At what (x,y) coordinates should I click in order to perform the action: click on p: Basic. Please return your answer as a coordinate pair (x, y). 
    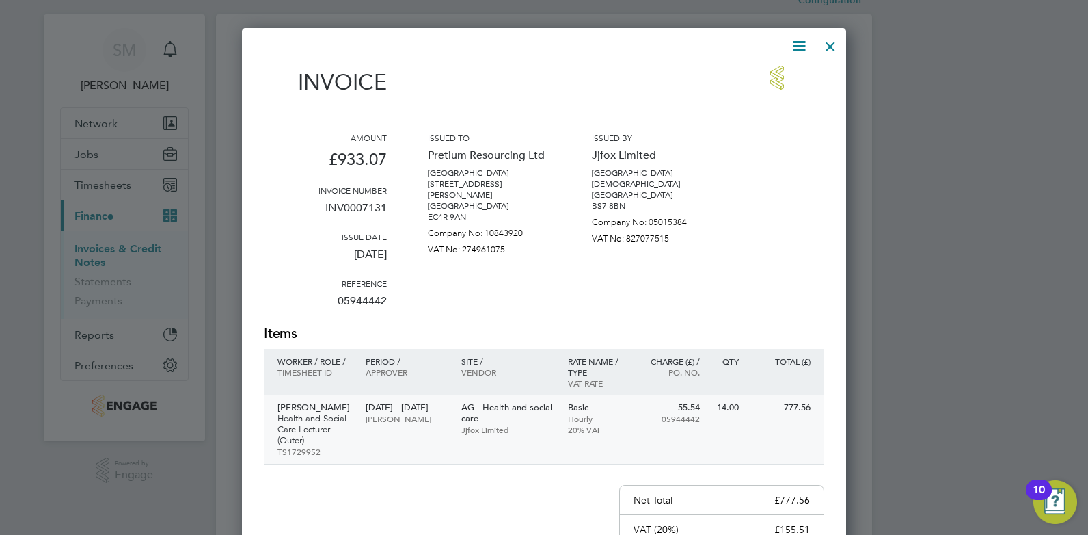
    Looking at the image, I should click on (597, 407).